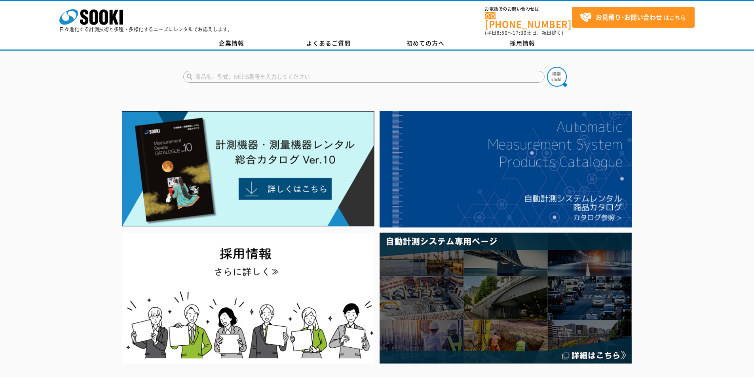 The height and width of the screenshot is (377, 754). Describe the element at coordinates (528, 9) in the screenshot. I see `span: お電話でのお問い合わせは` at that location.